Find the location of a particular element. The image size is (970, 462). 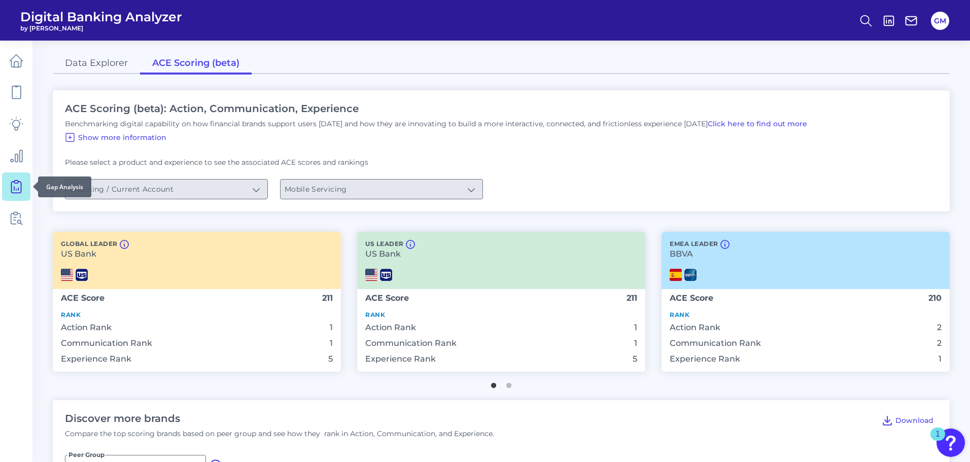

a: Data Explorer is located at coordinates (96, 64).